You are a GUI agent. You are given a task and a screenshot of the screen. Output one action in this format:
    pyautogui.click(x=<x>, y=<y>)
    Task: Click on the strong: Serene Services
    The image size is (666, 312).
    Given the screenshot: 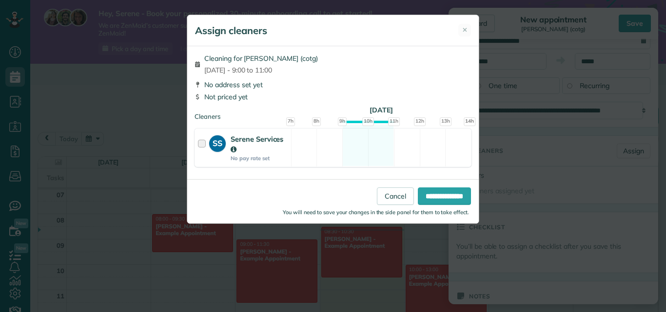 What is the action you would take?
    pyautogui.click(x=257, y=144)
    